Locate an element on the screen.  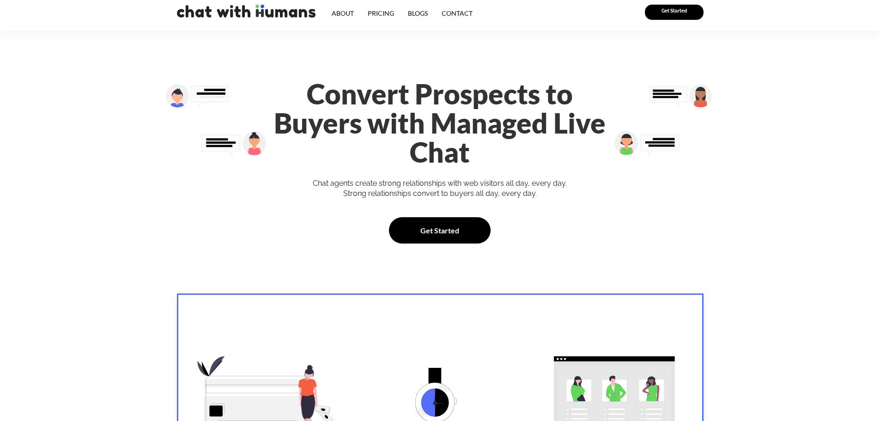
img: Group 29 is located at coordinates (233, 144).